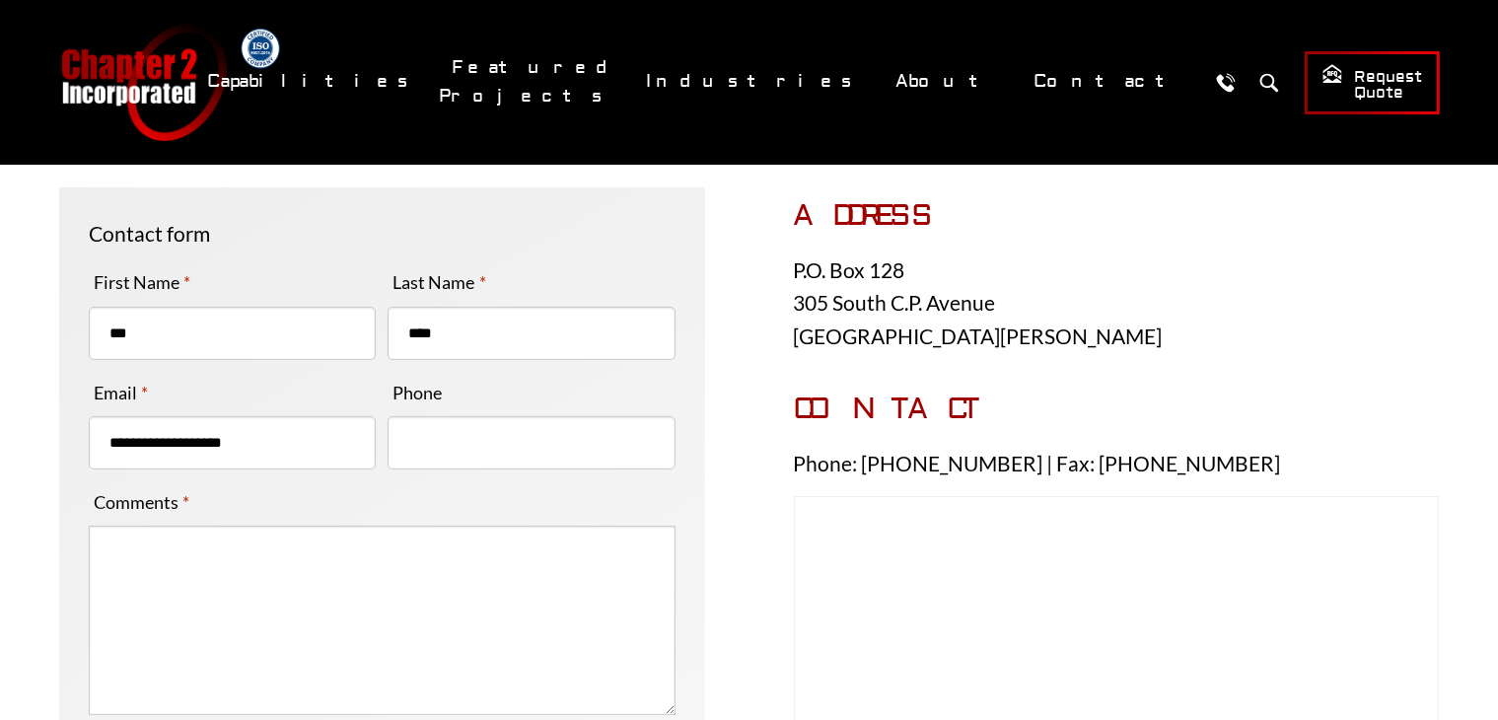  I want to click on a: Featured Projects, so click(532, 82).